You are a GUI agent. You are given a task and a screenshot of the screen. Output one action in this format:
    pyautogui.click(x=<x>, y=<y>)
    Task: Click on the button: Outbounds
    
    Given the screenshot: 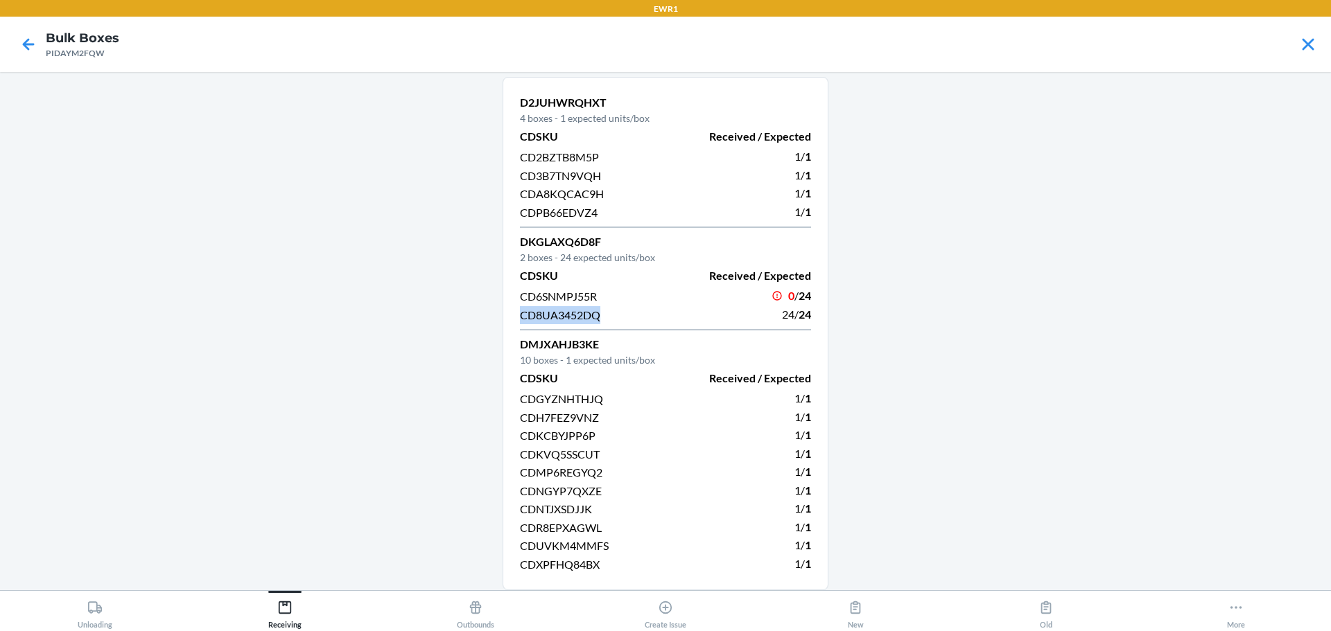 What is the action you would take?
    pyautogui.click(x=476, y=610)
    